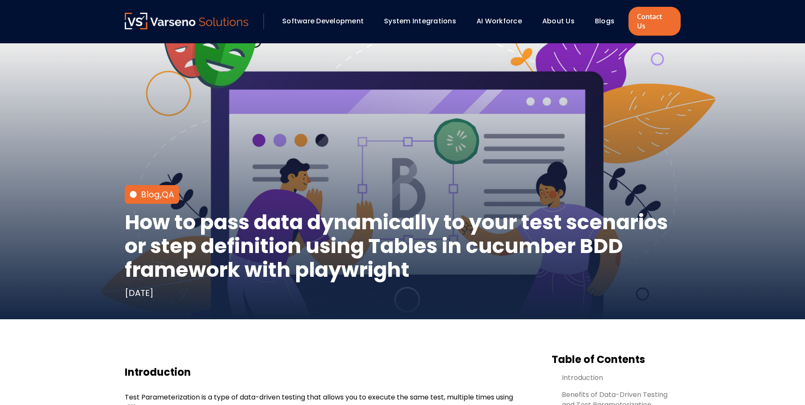 The image size is (805, 405). What do you see at coordinates (150, 194) in the screenshot?
I see `a: Blog` at bounding box center [150, 194].